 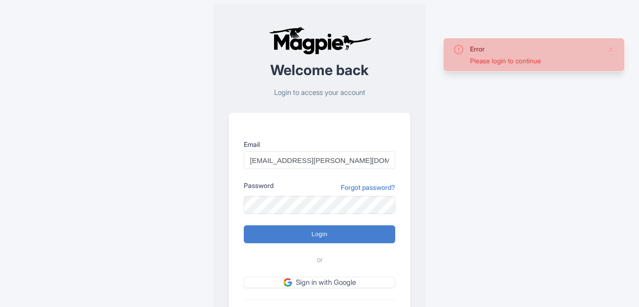 I want to click on a: Forgot password?, so click(x=368, y=187).